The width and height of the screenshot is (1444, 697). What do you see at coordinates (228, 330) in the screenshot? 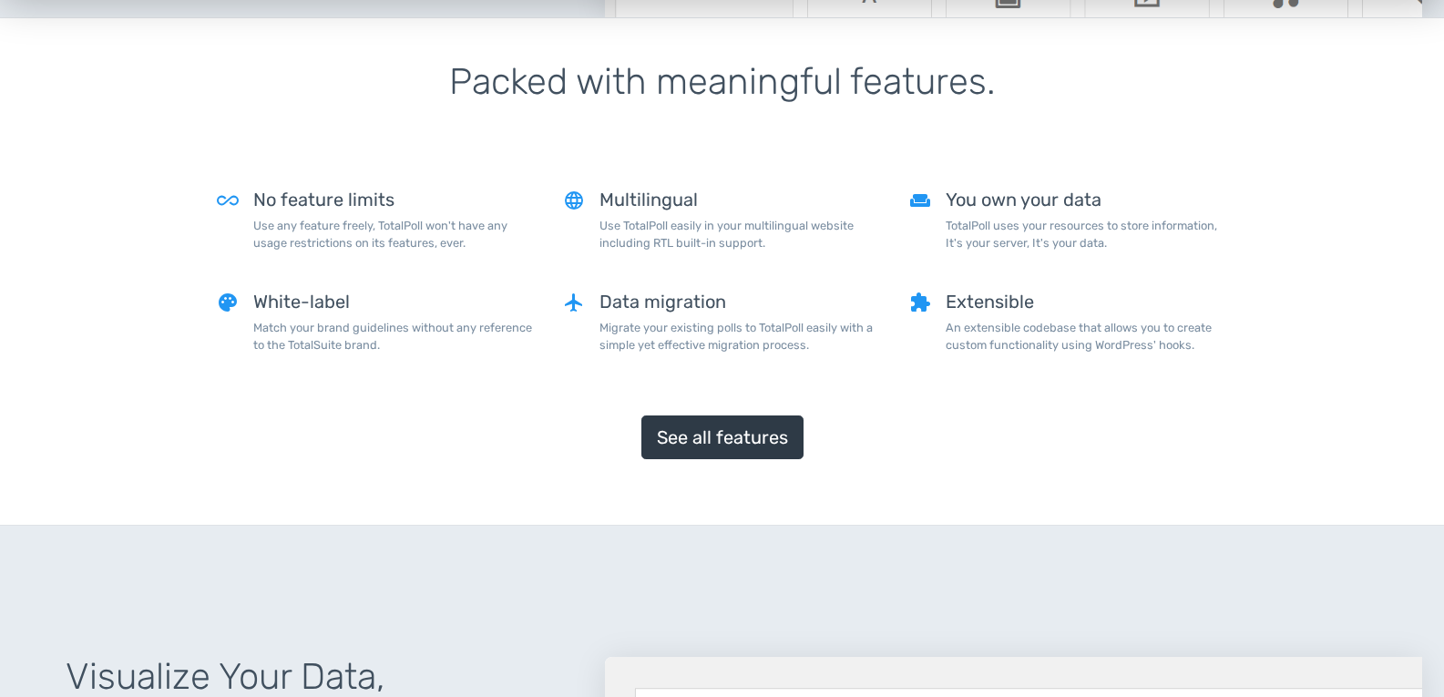
I see `span: palette` at bounding box center [228, 330].